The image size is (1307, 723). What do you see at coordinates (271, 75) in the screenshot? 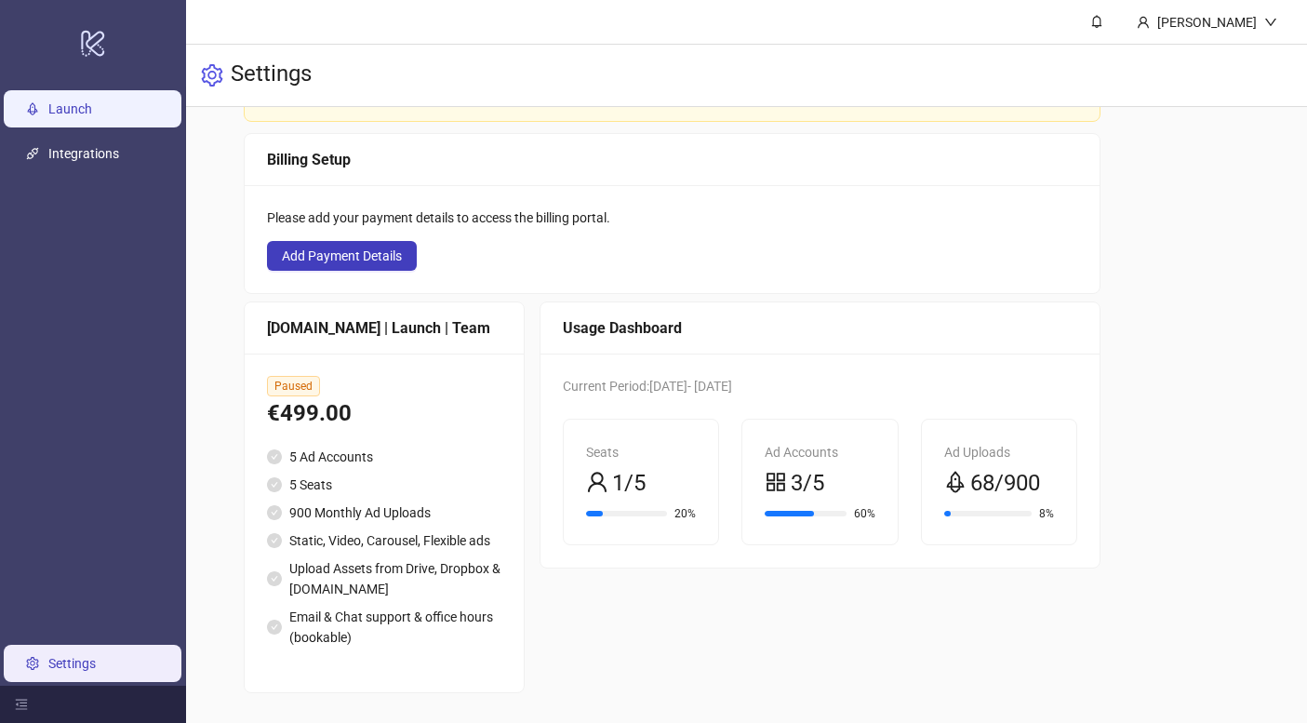
I see `h3: Settings` at bounding box center [271, 75].